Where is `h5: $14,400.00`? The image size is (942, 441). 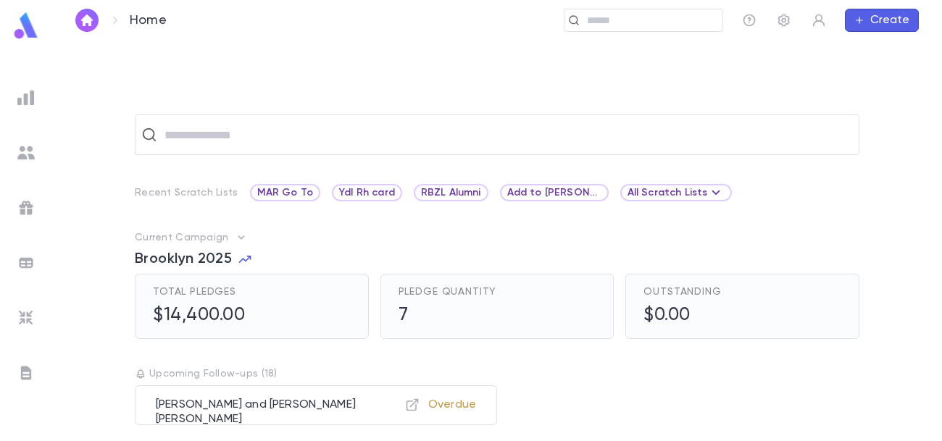 h5: $14,400.00 is located at coordinates (199, 316).